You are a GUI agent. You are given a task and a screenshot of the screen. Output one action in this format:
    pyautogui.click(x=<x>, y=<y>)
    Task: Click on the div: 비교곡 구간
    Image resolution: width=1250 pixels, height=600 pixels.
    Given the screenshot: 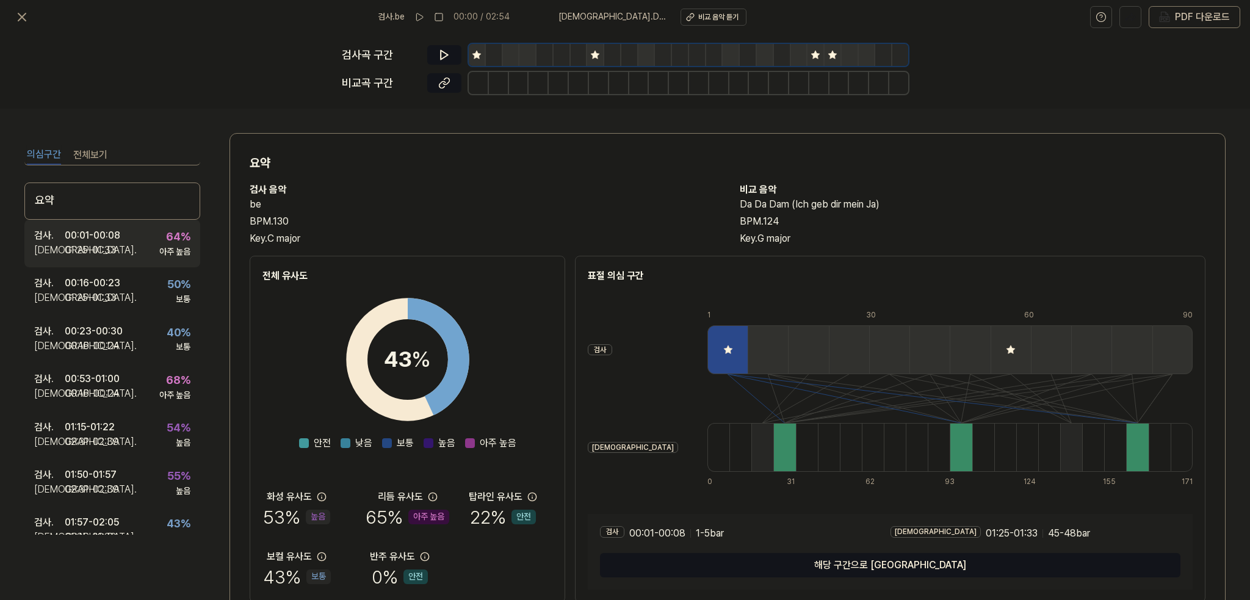 What is the action you would take?
    pyautogui.click(x=381, y=83)
    